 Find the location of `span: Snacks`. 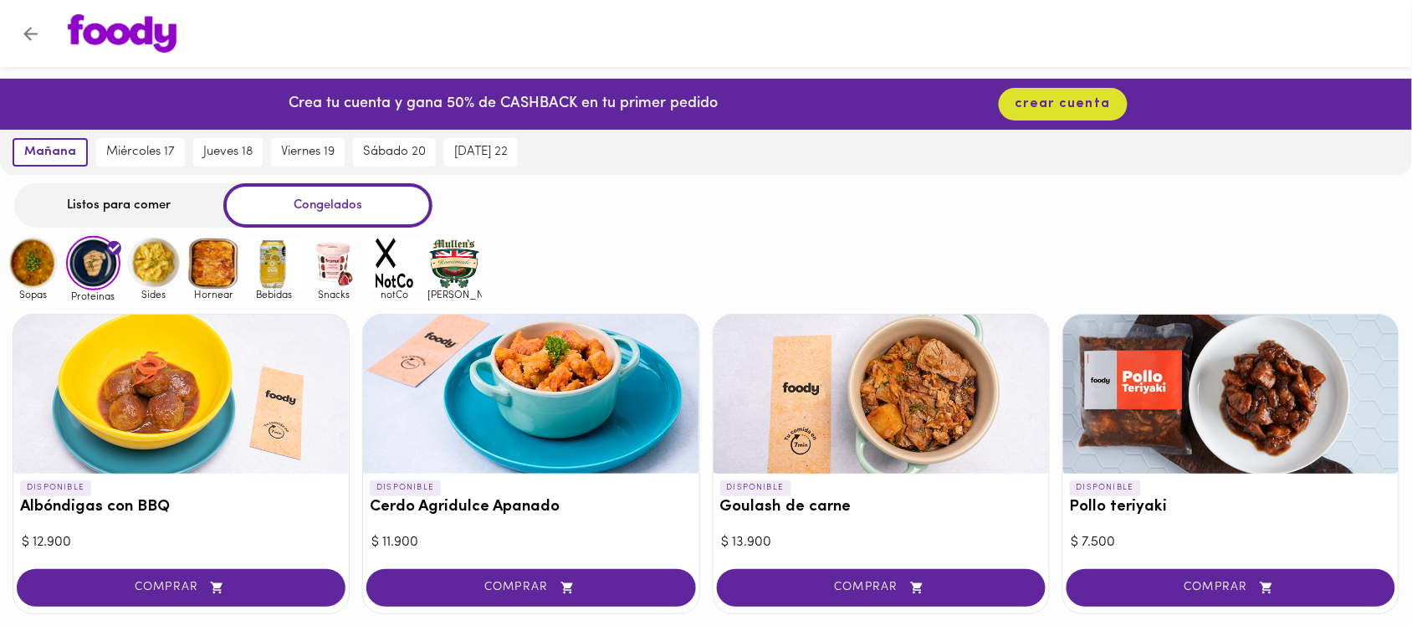

span: Snacks is located at coordinates (334, 294).